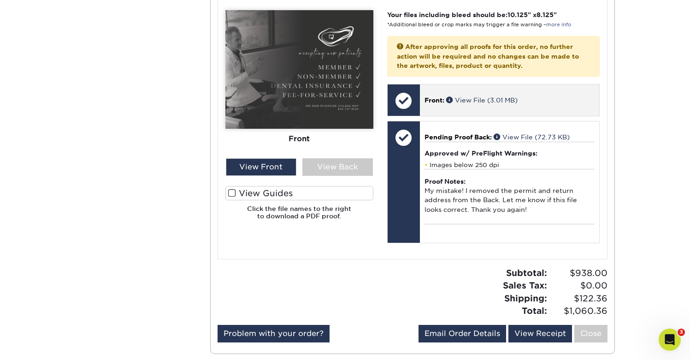 This screenshot has height=360, width=690. What do you see at coordinates (526, 298) in the screenshot?
I see `strong: Shipping:` at bounding box center [526, 298].